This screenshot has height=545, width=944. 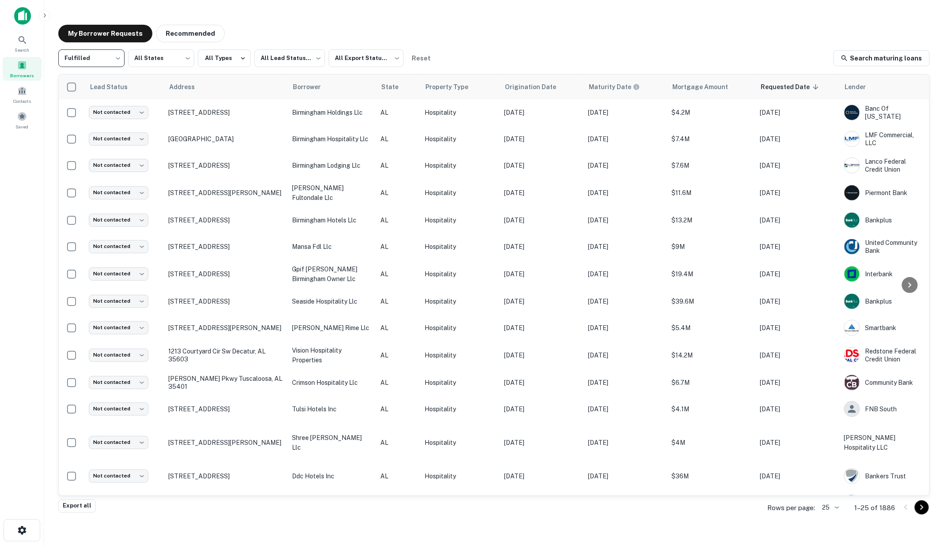 What do you see at coordinates (875, 508) in the screenshot?
I see `p: 1–25 of 1886` at bounding box center [875, 508].